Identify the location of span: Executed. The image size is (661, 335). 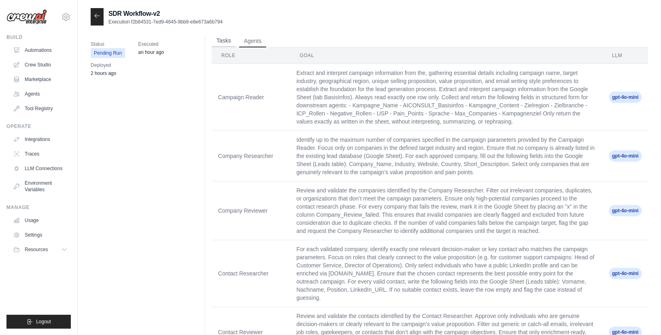
(151, 44).